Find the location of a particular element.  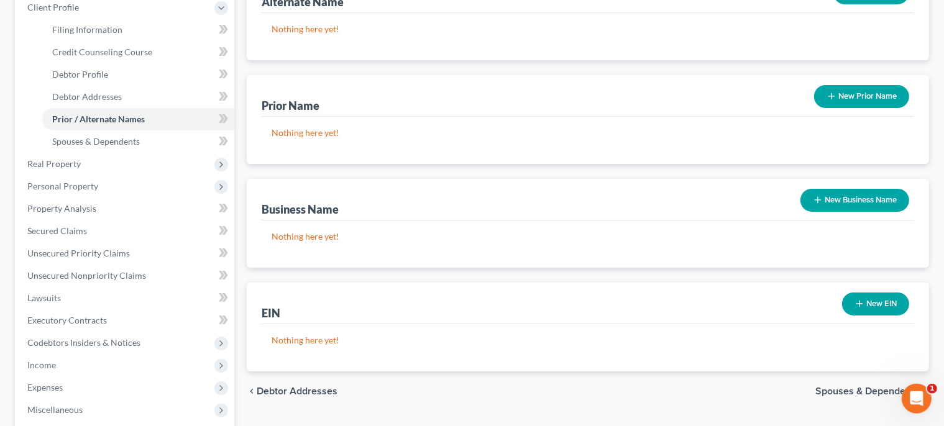

button: New Prior Name is located at coordinates (861, 96).